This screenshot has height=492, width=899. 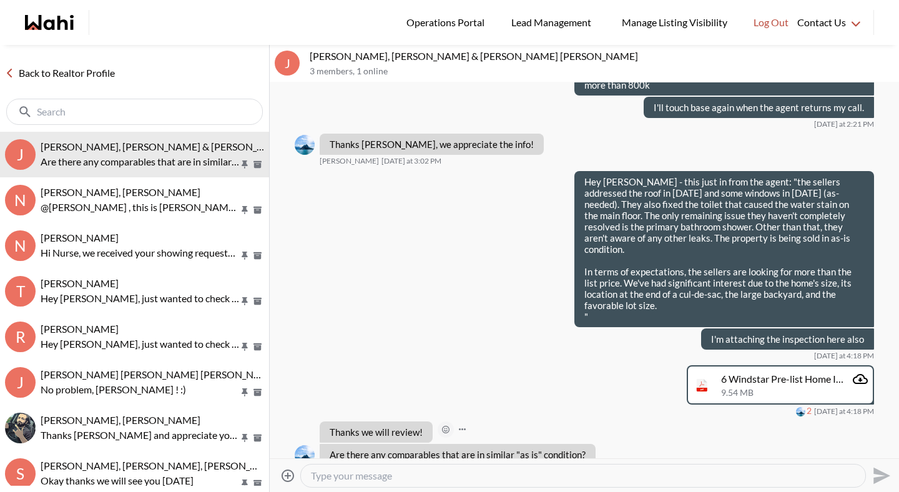 What do you see at coordinates (880, 475) in the screenshot?
I see `button: Send` at bounding box center [880, 475].